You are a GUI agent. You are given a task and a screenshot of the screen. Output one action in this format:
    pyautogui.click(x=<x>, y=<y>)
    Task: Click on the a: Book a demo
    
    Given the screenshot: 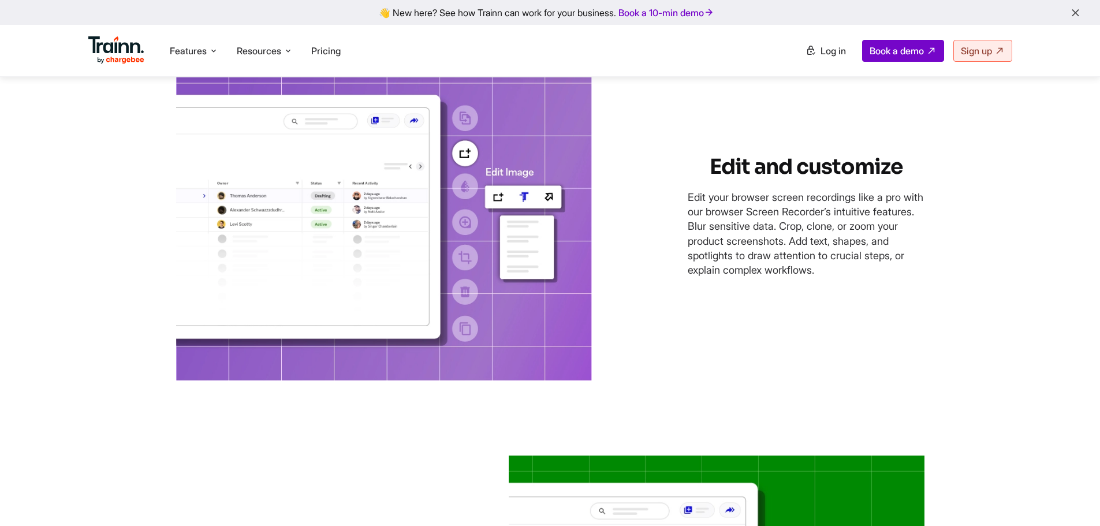 What is the action you would take?
    pyautogui.click(x=903, y=51)
    